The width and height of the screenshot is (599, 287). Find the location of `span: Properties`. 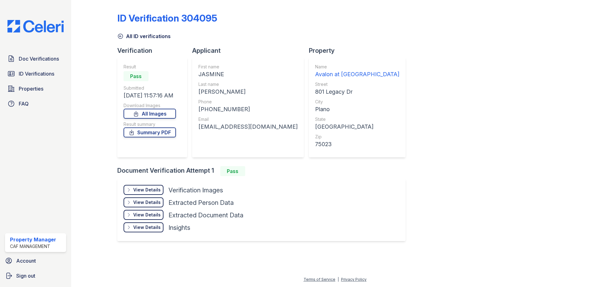

span: Properties is located at coordinates (31, 89).